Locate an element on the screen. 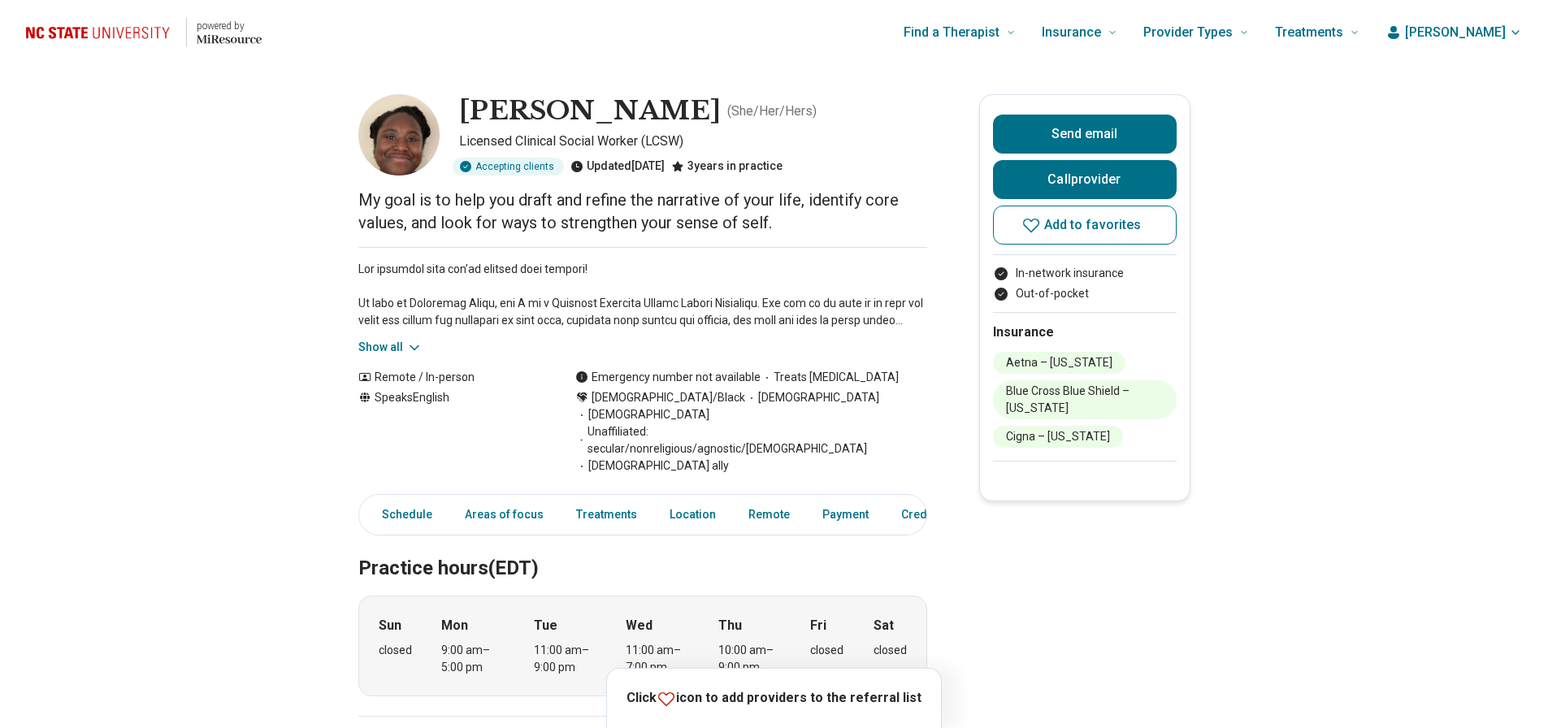  p: My goal is to help you draft and refine the narrative of your life, identify core values, and loo... is located at coordinates (643, 211).